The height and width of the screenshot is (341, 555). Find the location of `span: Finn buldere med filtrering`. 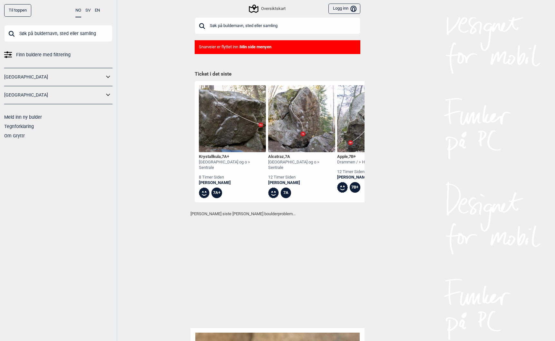

span: Finn buldere med filtrering is located at coordinates (43, 55).